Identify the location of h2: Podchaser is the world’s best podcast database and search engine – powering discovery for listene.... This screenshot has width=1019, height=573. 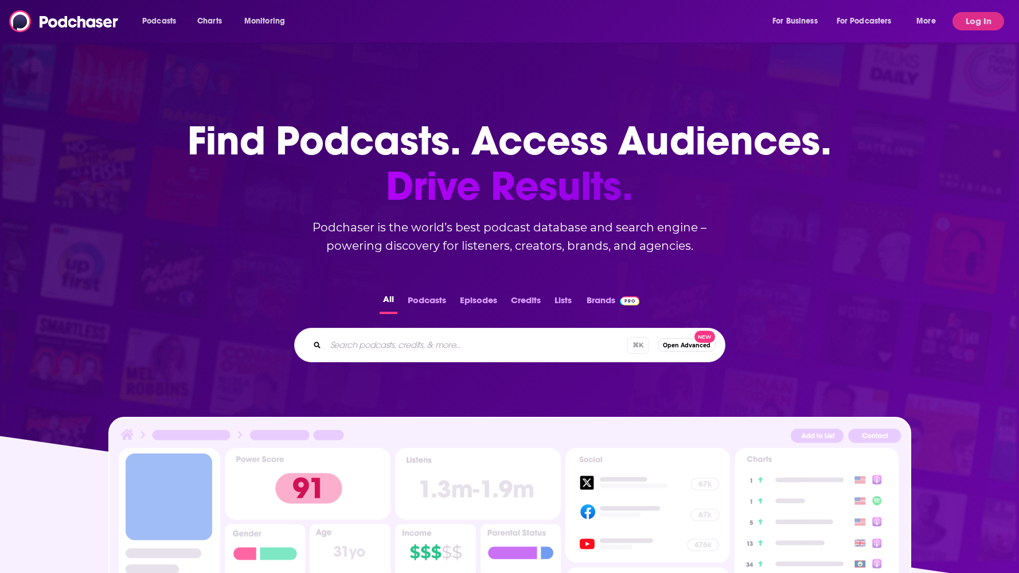
(510, 236).